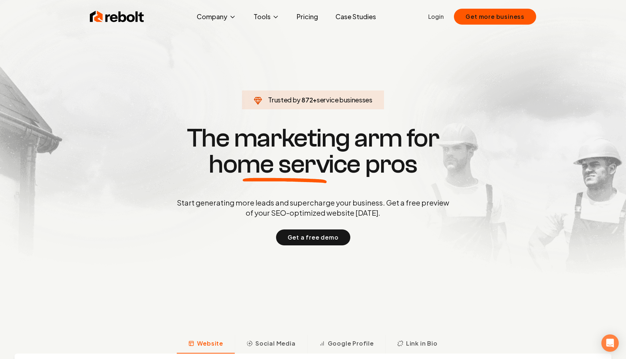 The image size is (626, 359). What do you see at coordinates (344, 100) in the screenshot?
I see `span: service businesses` at bounding box center [344, 100].